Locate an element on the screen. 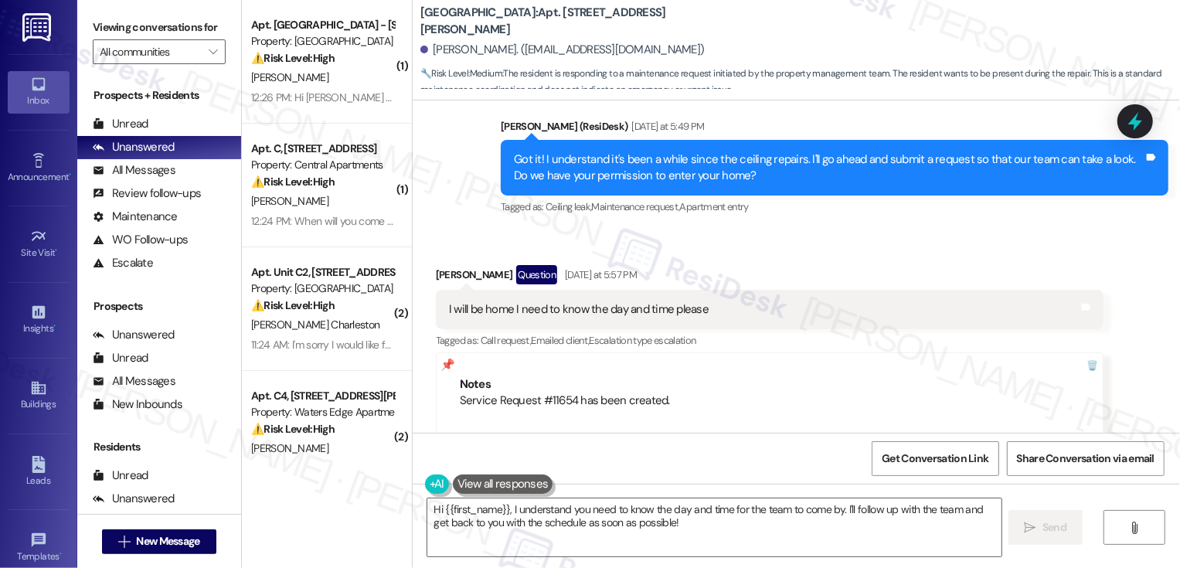 This screenshot has width=1180, height=568. button: Send is located at coordinates (1046, 527).